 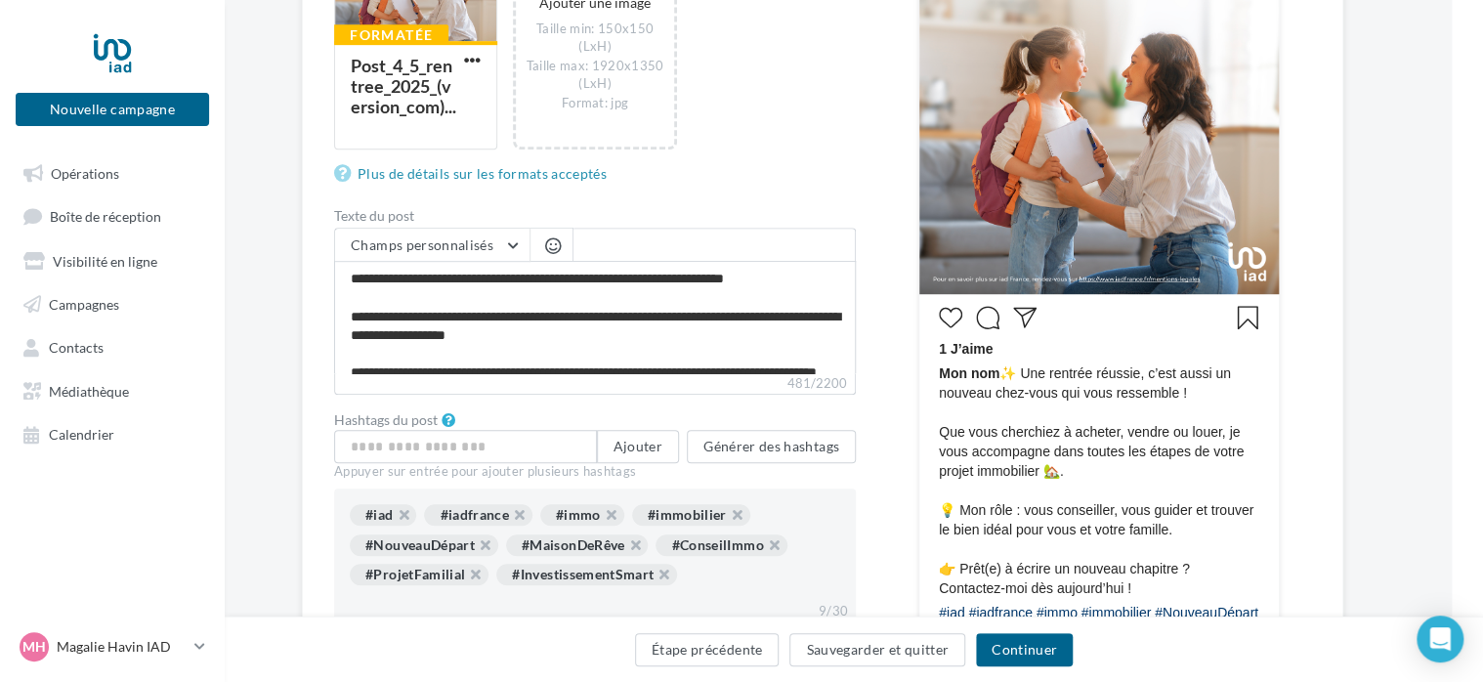 What do you see at coordinates (707, 650) in the screenshot?
I see `button: Étape précédente` at bounding box center [707, 650].